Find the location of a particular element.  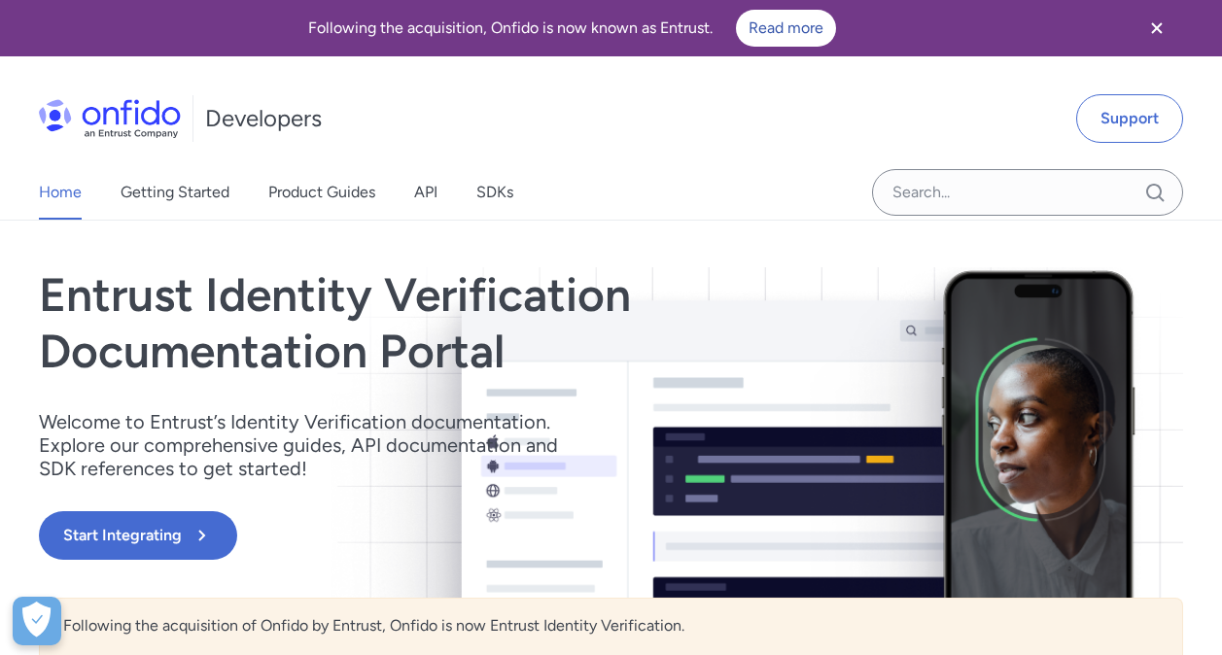

h1: Developers is located at coordinates (264, 119).